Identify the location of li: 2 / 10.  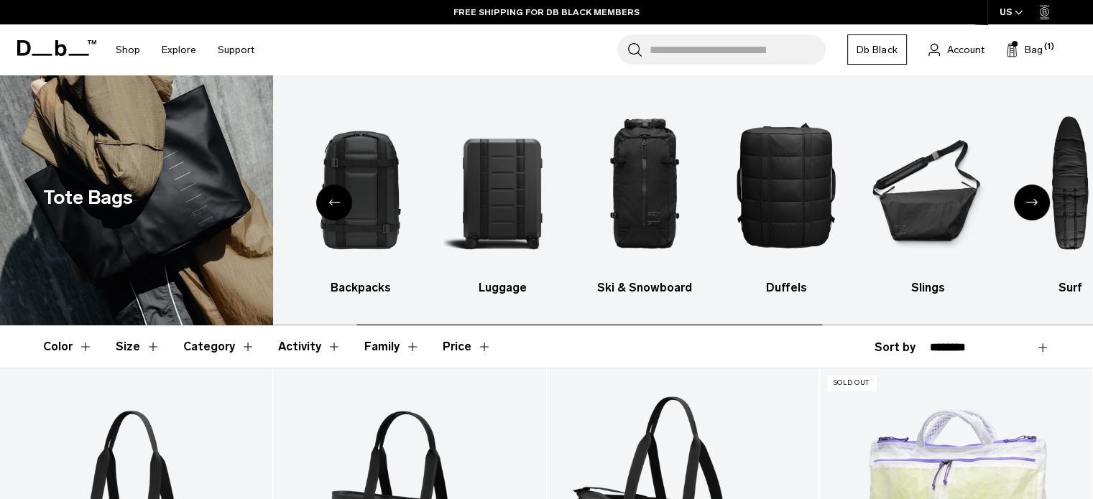
(360, 197).